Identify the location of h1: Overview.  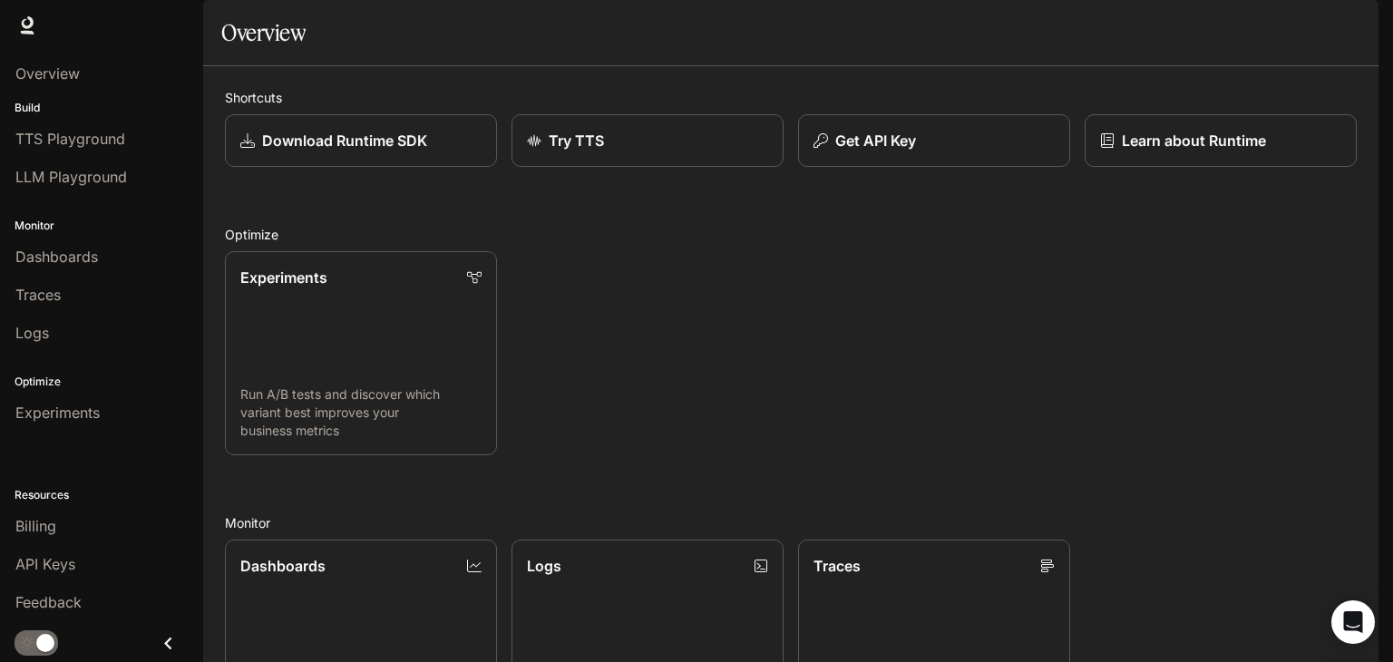
(263, 33).